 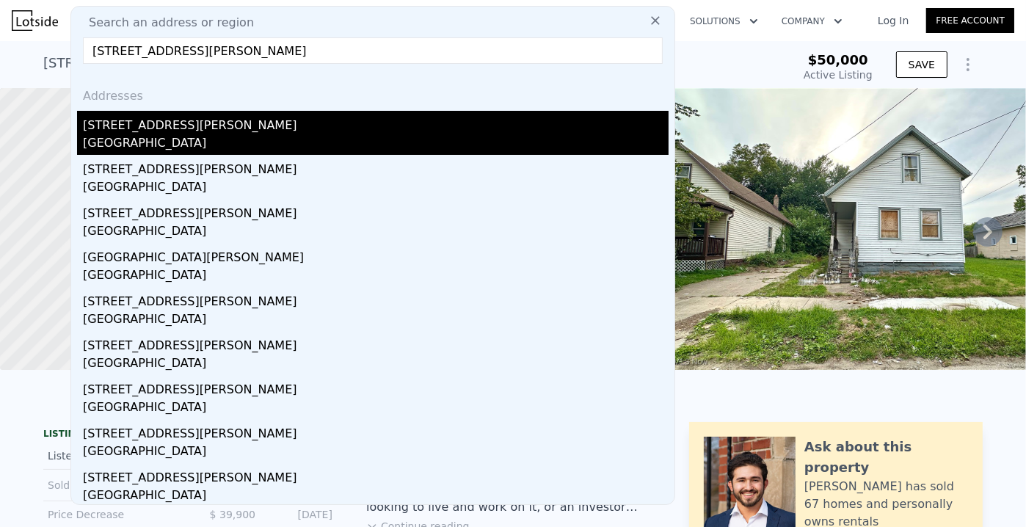 What do you see at coordinates (838, 59) in the screenshot?
I see `span: $50,000` at bounding box center [838, 59].